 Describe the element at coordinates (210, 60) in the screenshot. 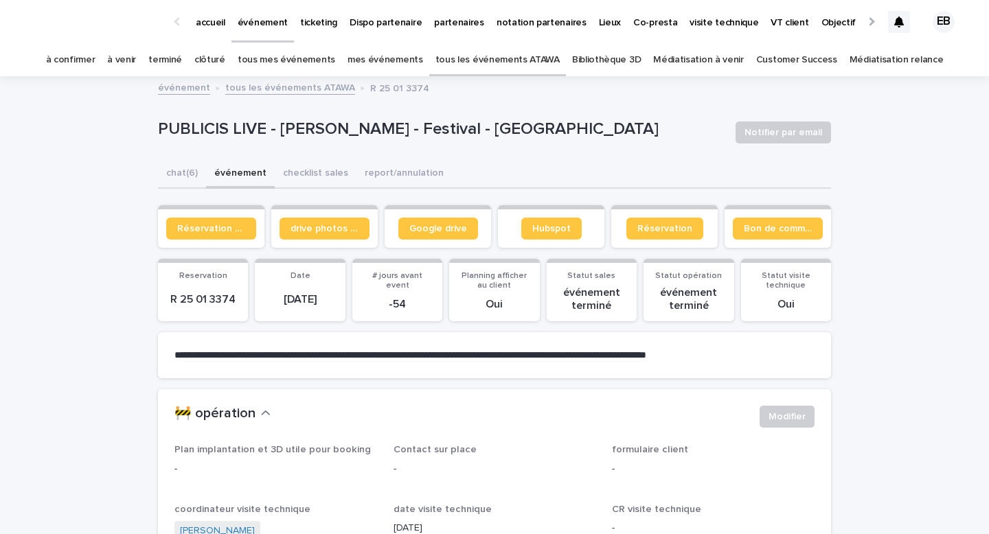

I see `a: clôturé` at that location.